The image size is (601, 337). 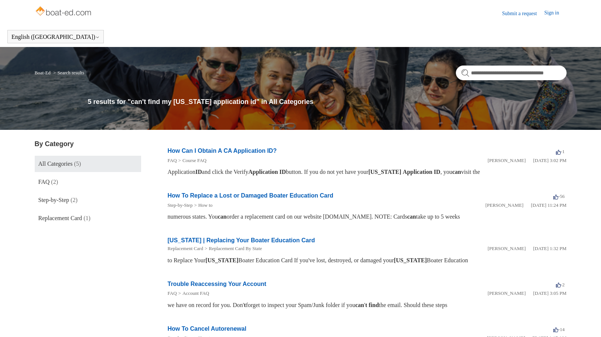 I want to click on div: to Replace Your Boater Education Card If you've lost, destroyed, or damaged your Boater Education, so click(x=367, y=260).